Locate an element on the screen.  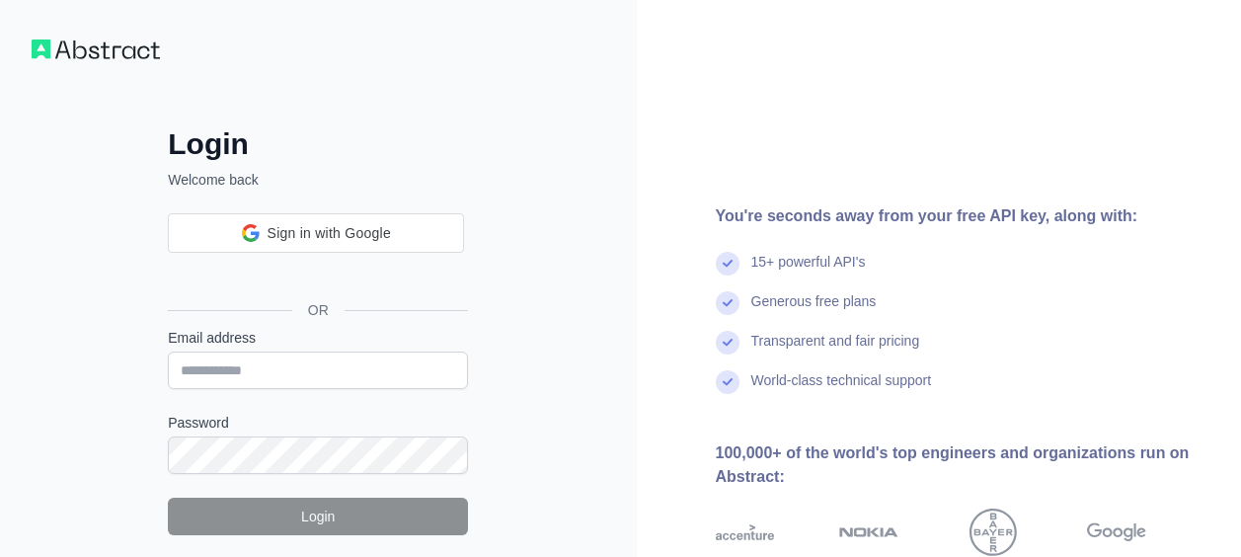
div: 100,000+ of the world's top engineers and organizations run on Abstract: is located at coordinates (962, 465).